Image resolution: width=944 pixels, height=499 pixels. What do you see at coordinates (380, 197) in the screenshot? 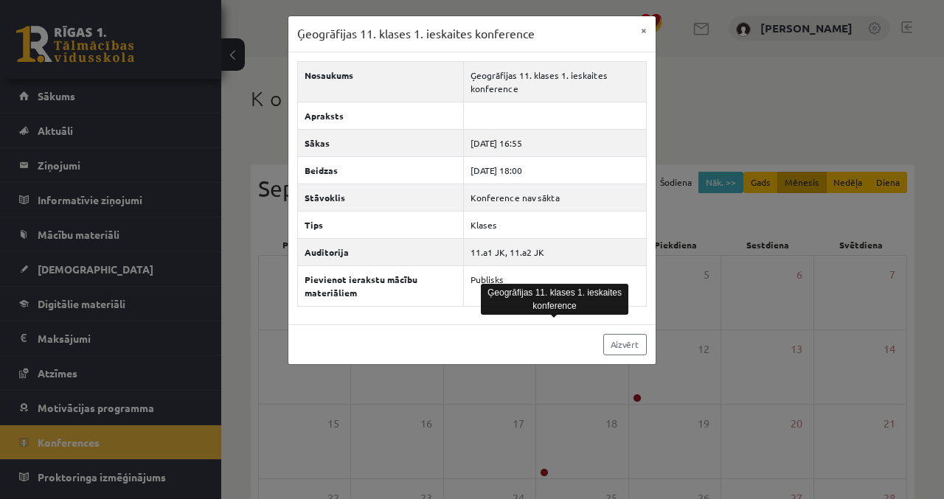
I see `th: Stāvoklis` at bounding box center [380, 197].